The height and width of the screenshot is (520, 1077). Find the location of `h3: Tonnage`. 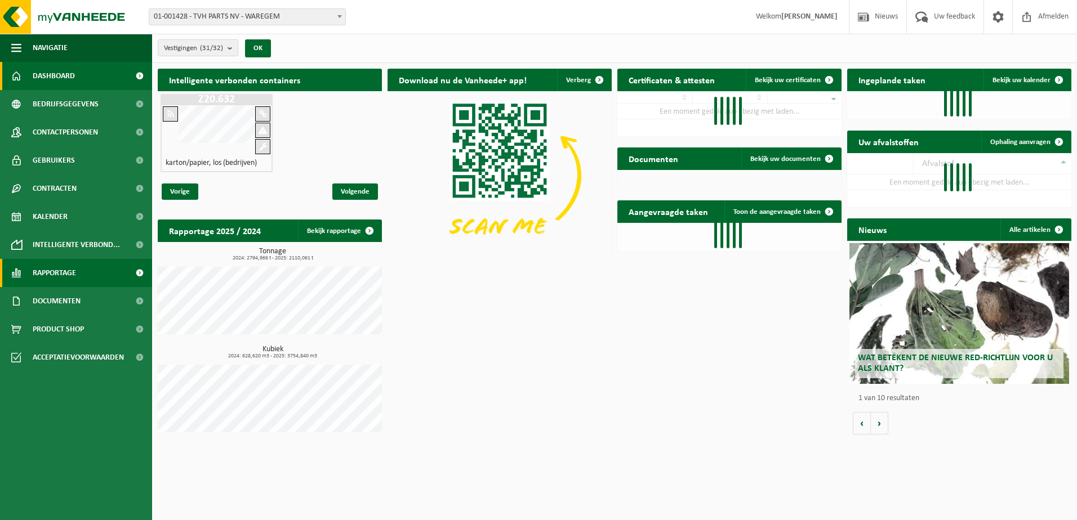

h3: Tonnage is located at coordinates (273, 255).